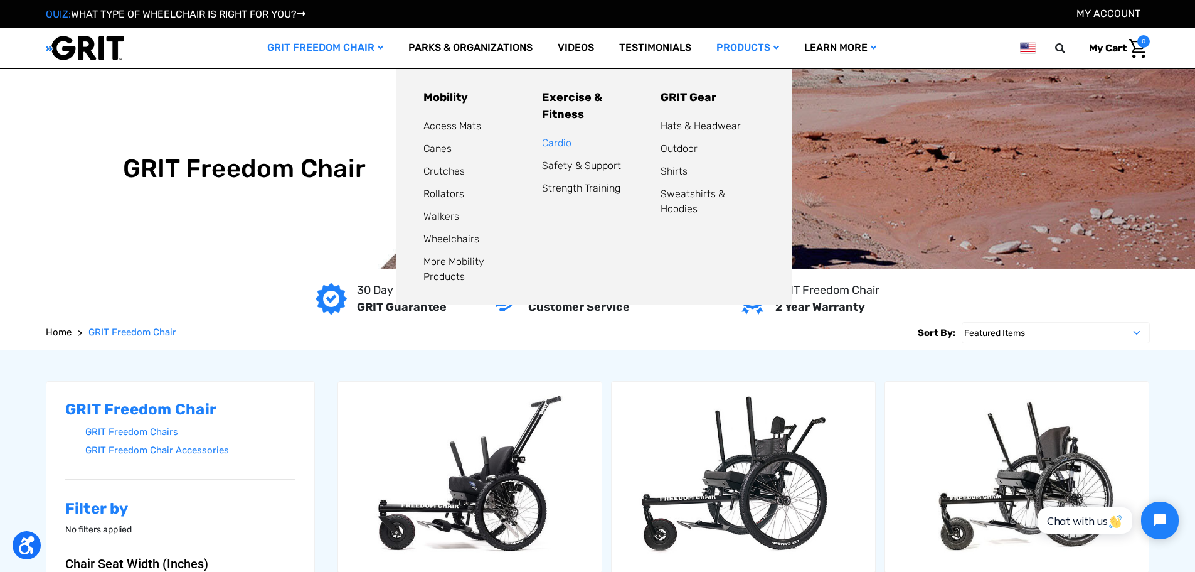  Describe the element at coordinates (191, 450) in the screenshot. I see `a: GRIT Freedom Chair Accessories` at that location.